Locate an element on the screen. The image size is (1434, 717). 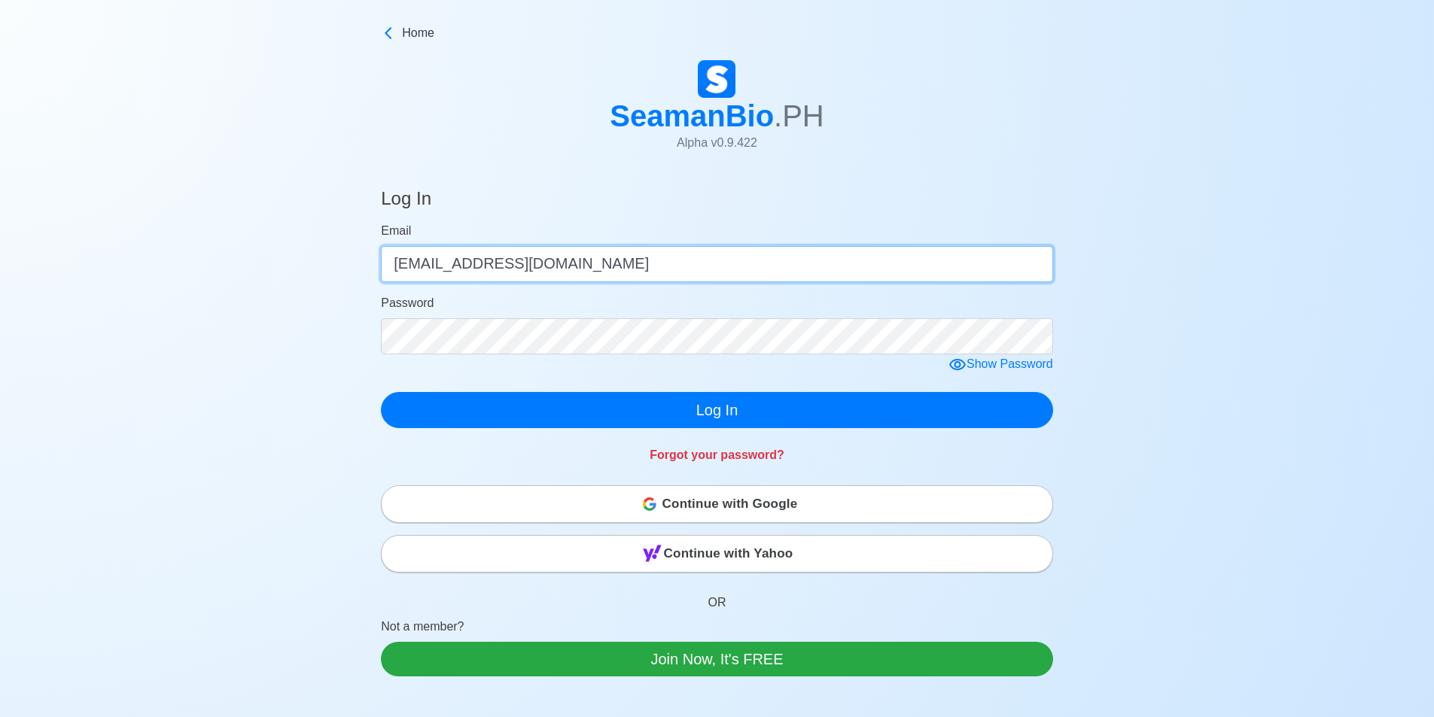
span: Password is located at coordinates (407, 303).